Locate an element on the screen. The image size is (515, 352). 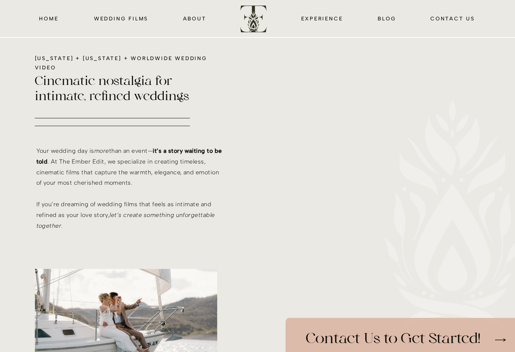
h2: Cinematic nostalgia for intimate, refined weddings is located at coordinates (128, 91).